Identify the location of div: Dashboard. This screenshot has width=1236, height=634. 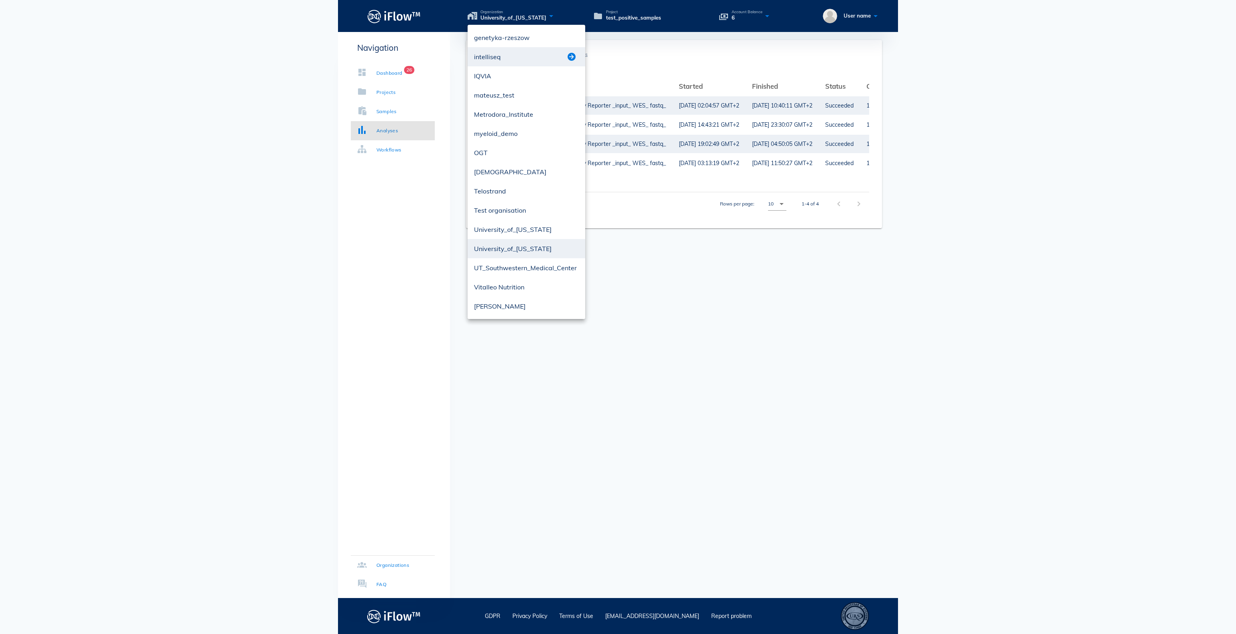
(389, 73).